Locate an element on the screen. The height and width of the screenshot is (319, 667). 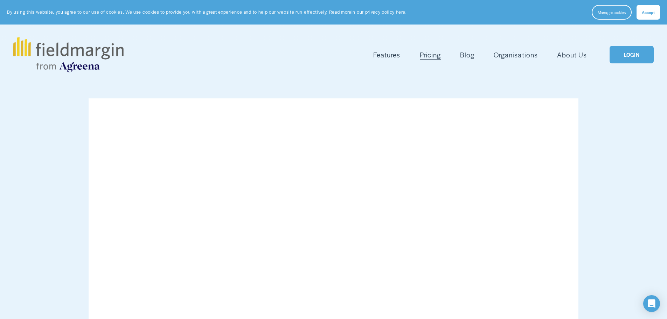
a: in our privacy policy here is located at coordinates (379, 12).